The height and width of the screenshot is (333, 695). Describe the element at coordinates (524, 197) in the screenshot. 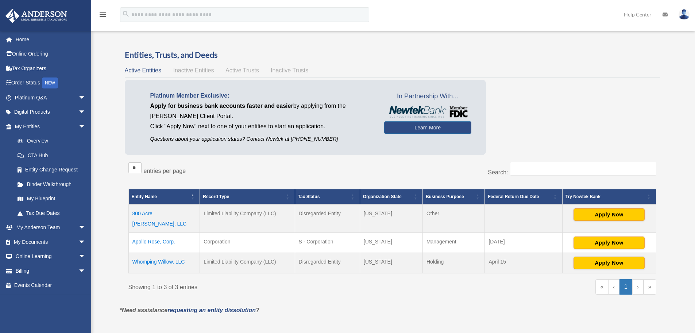

I see `th: Federal Return Due Date: Activate to sort` at that location.